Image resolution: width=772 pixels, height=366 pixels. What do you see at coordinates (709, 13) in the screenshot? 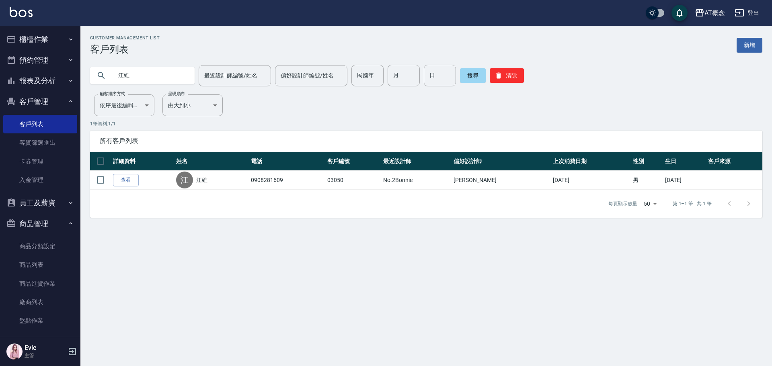
I see `button: AT概念` at bounding box center [709, 13].